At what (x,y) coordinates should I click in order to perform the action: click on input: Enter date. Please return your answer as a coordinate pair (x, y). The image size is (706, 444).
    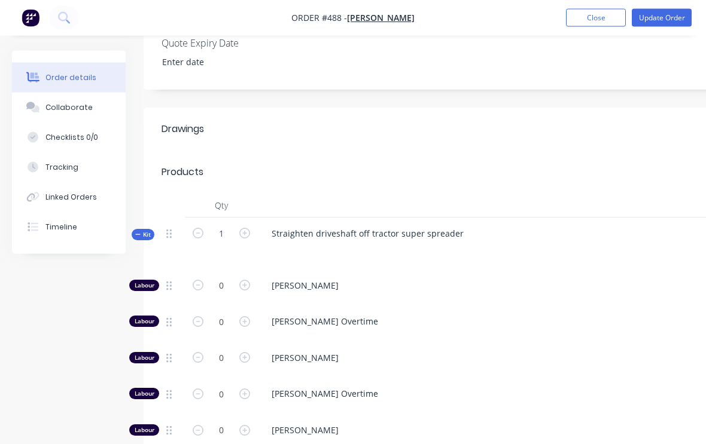
    Looking at the image, I should click on (228, 63).